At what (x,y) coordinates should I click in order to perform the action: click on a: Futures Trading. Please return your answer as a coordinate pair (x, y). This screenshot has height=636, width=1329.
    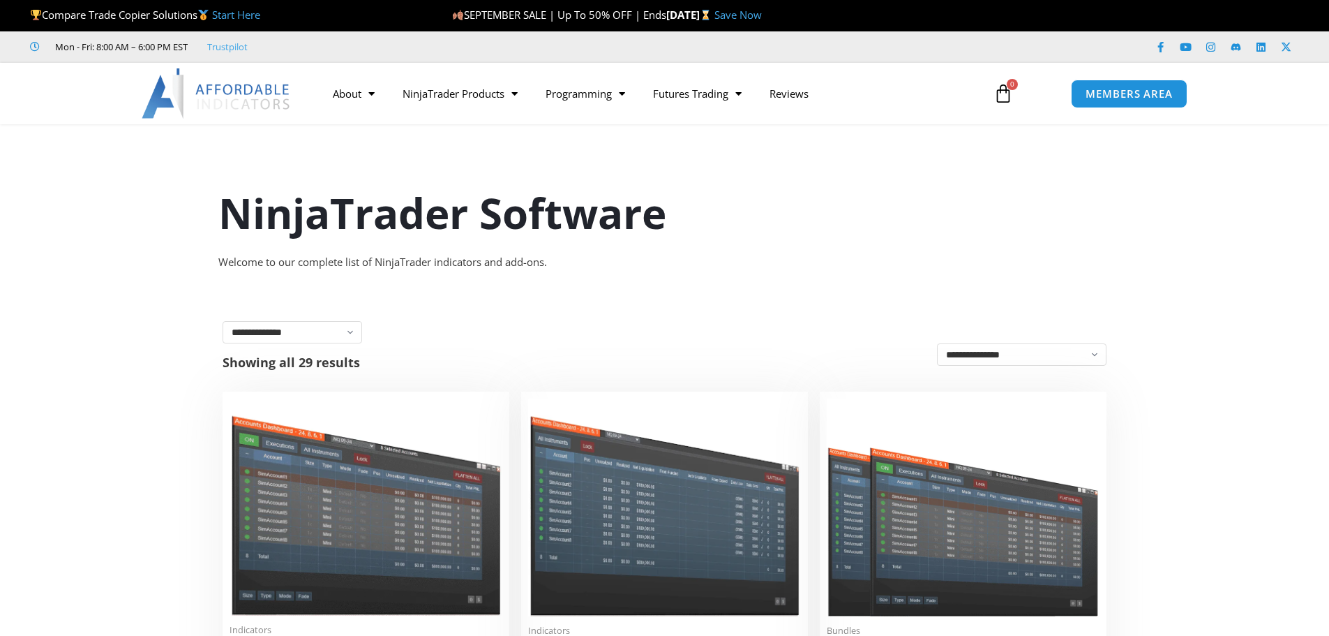
    Looking at the image, I should click on (697, 93).